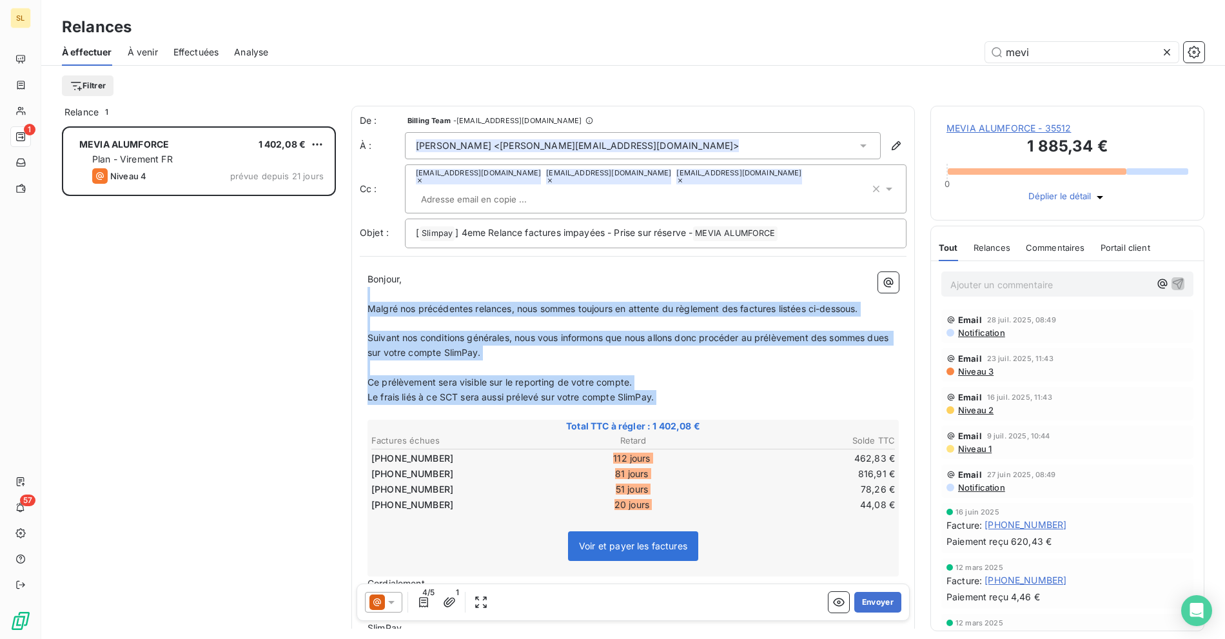 The height and width of the screenshot is (639, 1225). Describe the element at coordinates (1067, 128) in the screenshot. I see `span: MEVIA ALUMFORCE - 35512` at that location.